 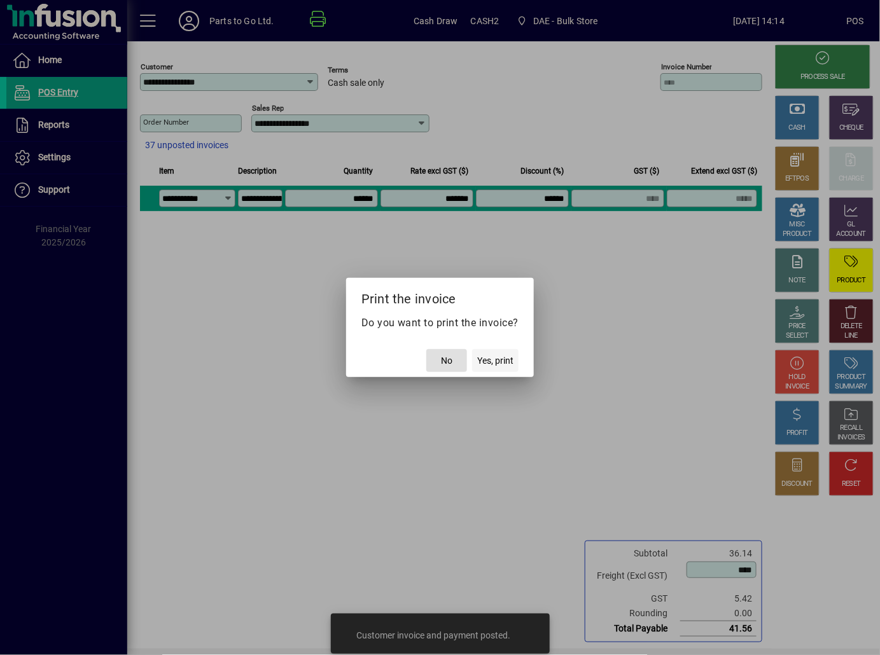 I want to click on button: Yes, print, so click(x=495, y=361).